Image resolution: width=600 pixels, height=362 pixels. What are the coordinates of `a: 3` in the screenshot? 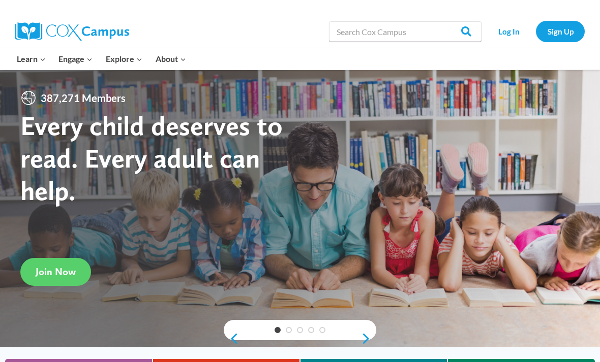 It's located at (300, 330).